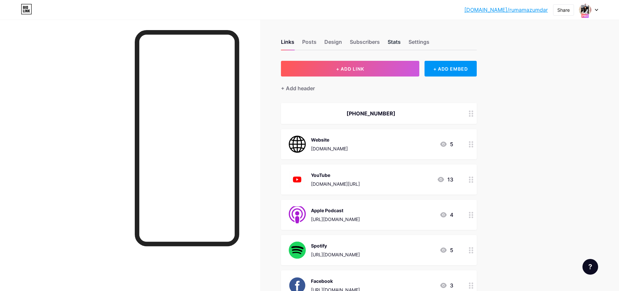 This screenshot has height=291, width=619. I want to click on div: Design, so click(333, 44).